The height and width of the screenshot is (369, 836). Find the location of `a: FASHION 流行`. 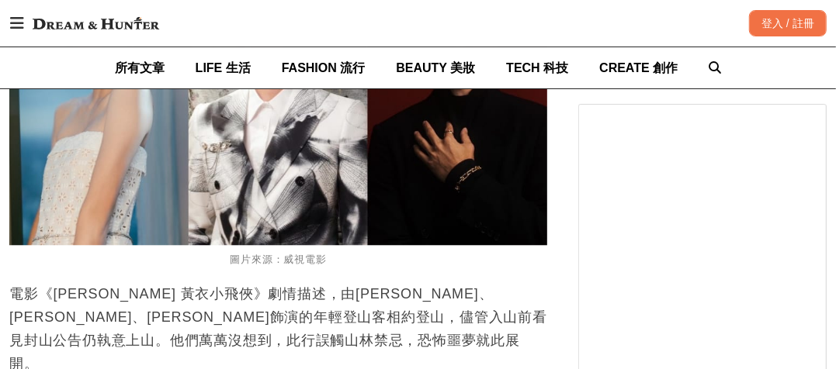

a: FASHION 流行 is located at coordinates (324, 68).